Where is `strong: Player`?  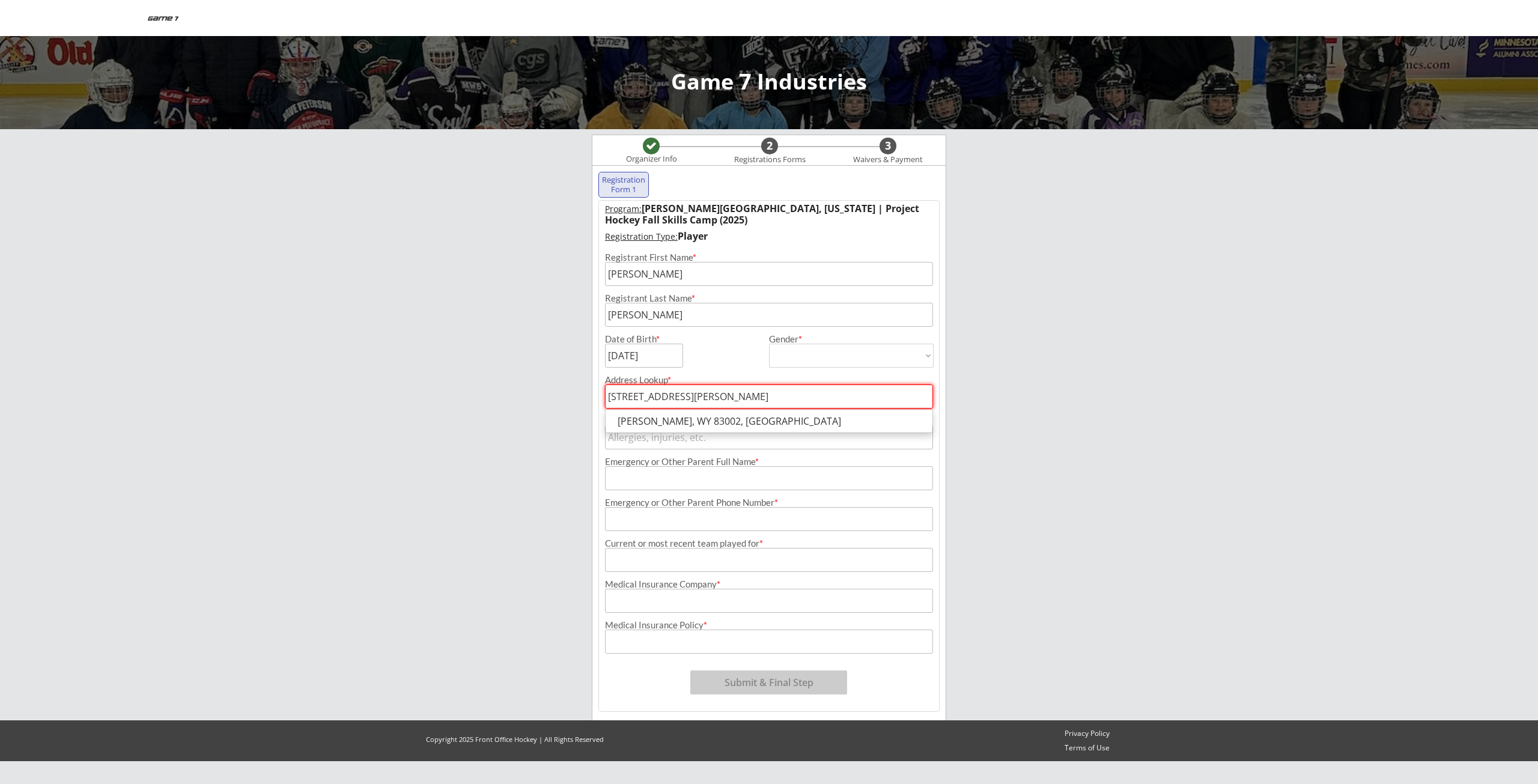
strong: Player is located at coordinates (693, 236).